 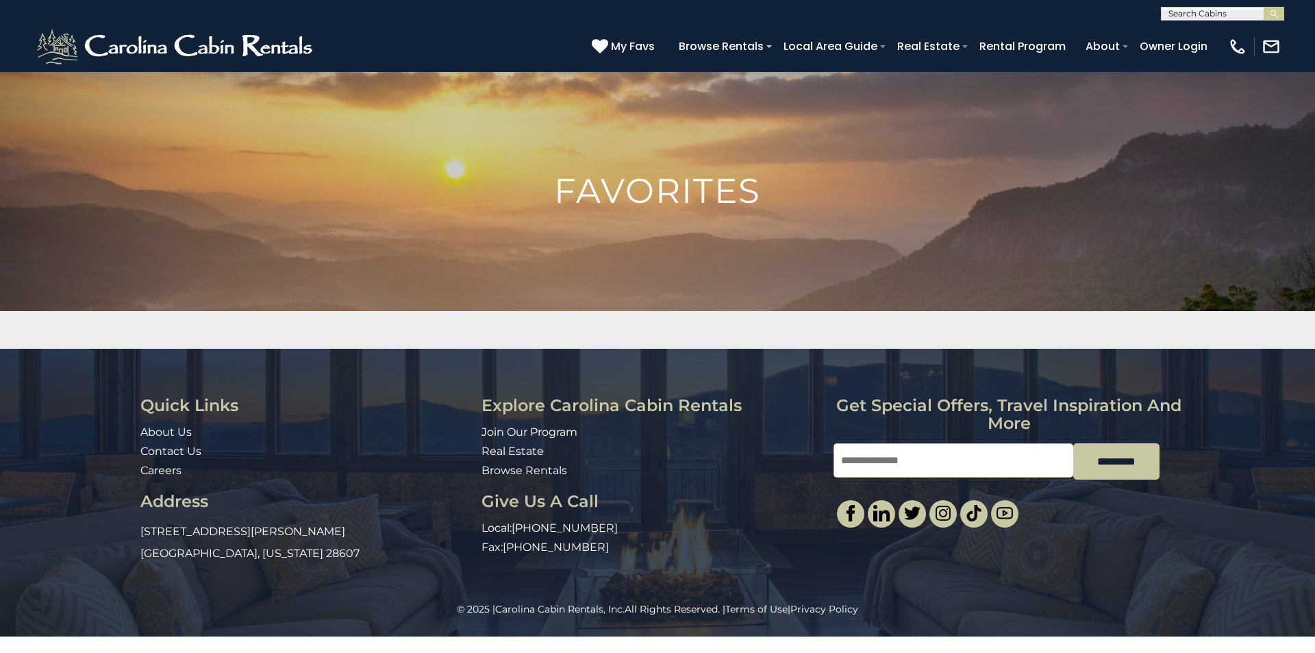 I want to click on a: My Favs, so click(x=625, y=47).